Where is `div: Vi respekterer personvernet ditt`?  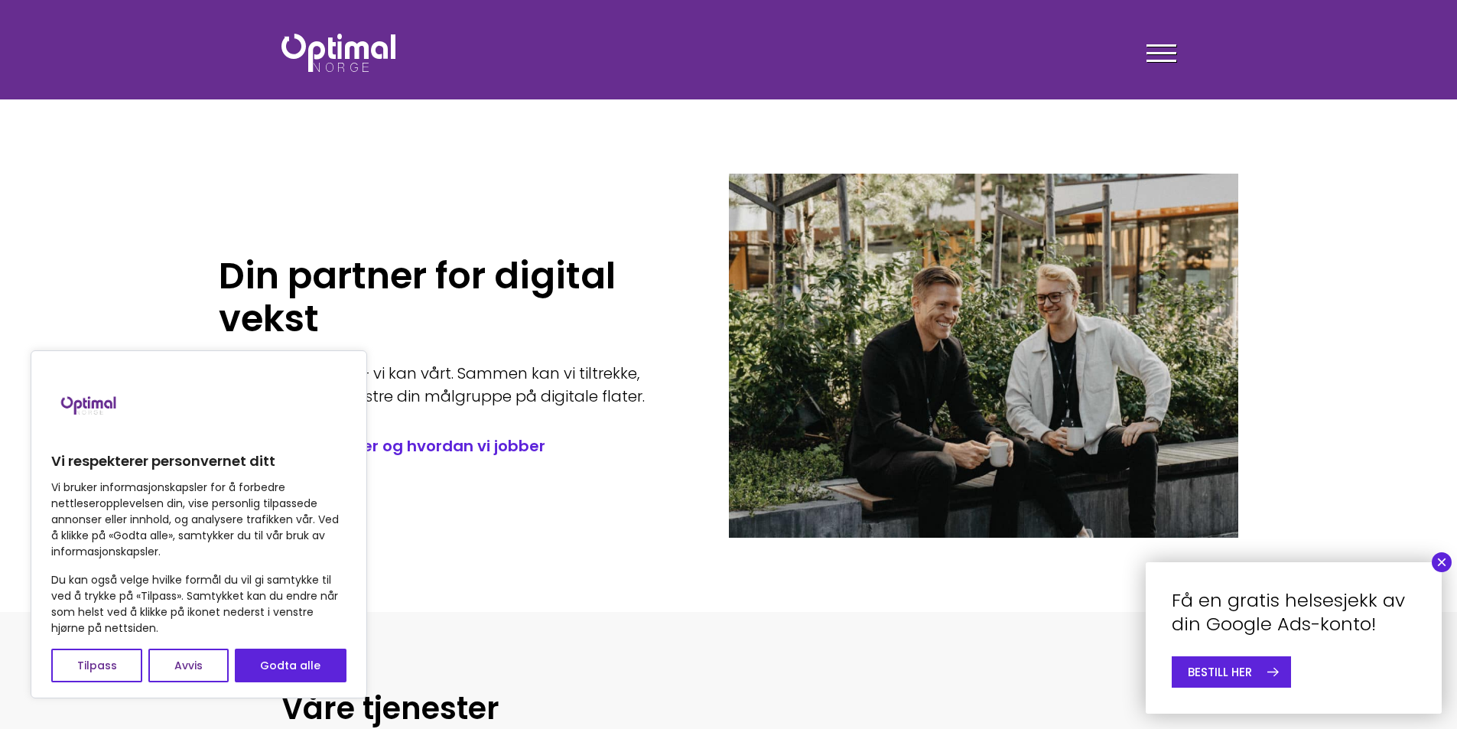
div: Vi respekterer personvernet ditt is located at coordinates (199, 524).